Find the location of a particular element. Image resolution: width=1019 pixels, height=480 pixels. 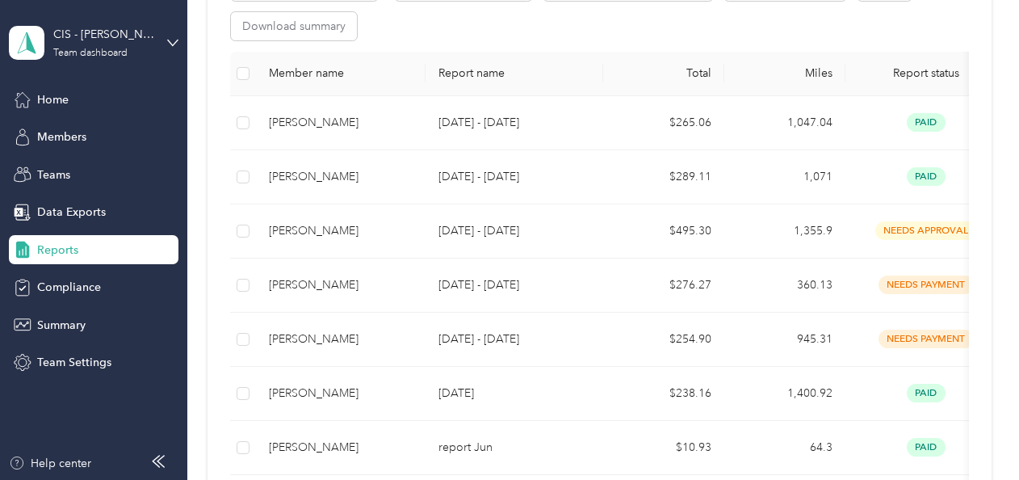

td: 945.31 is located at coordinates (785, 339).